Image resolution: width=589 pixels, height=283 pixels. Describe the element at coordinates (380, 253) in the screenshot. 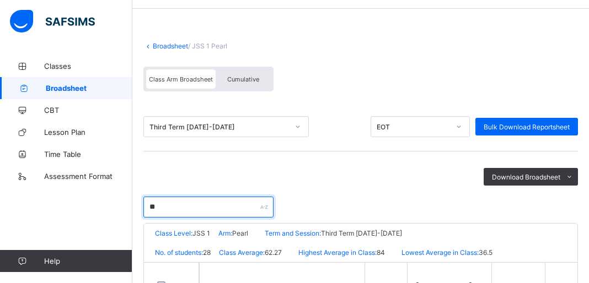

I see `span: 84` at that location.